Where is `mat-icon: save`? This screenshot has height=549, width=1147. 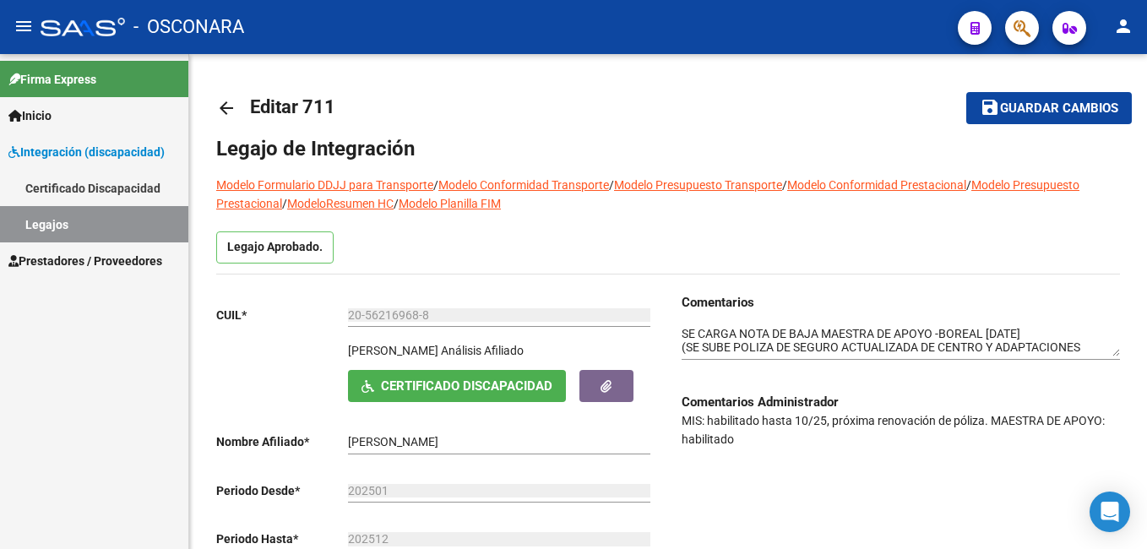 mat-icon: save is located at coordinates (990, 107).